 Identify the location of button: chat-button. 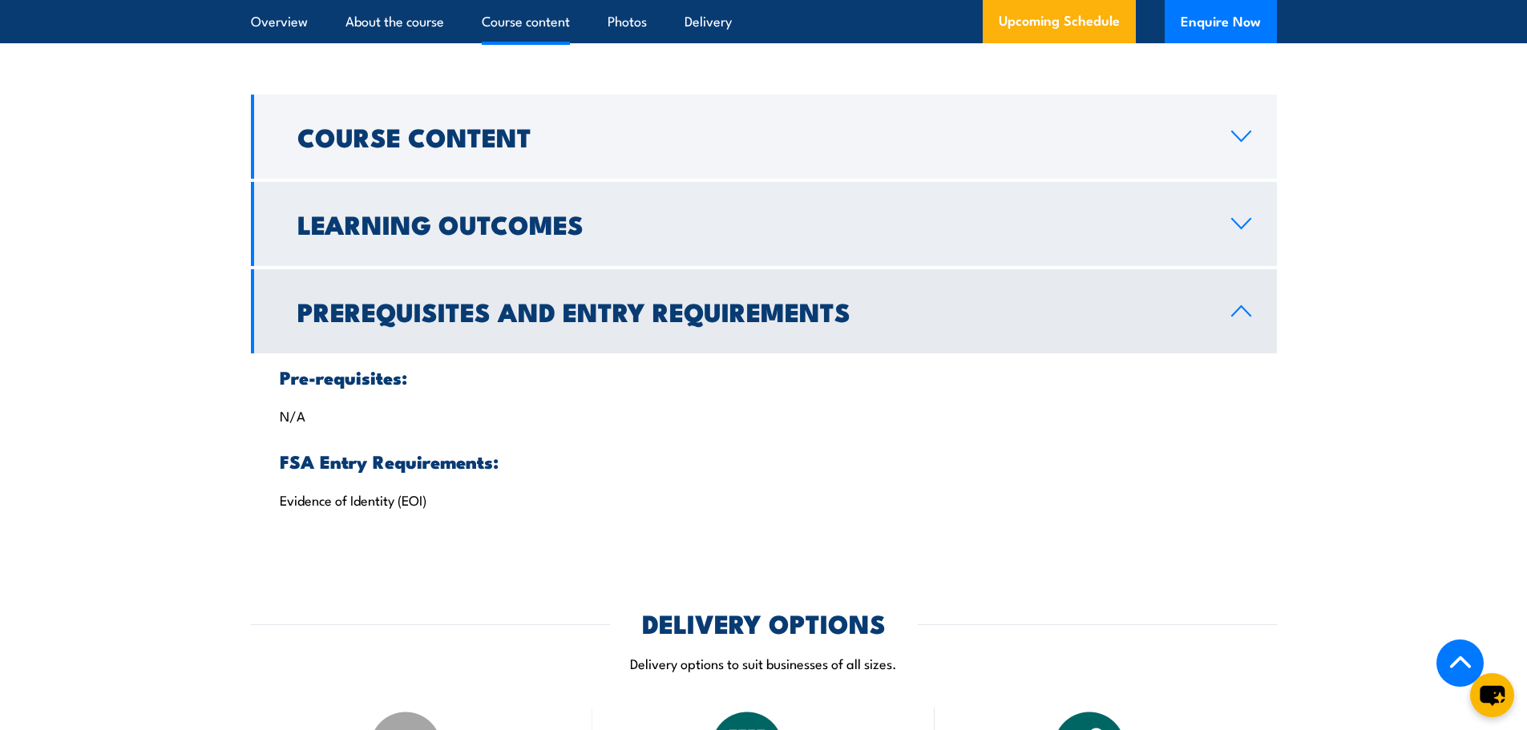
(1491, 695).